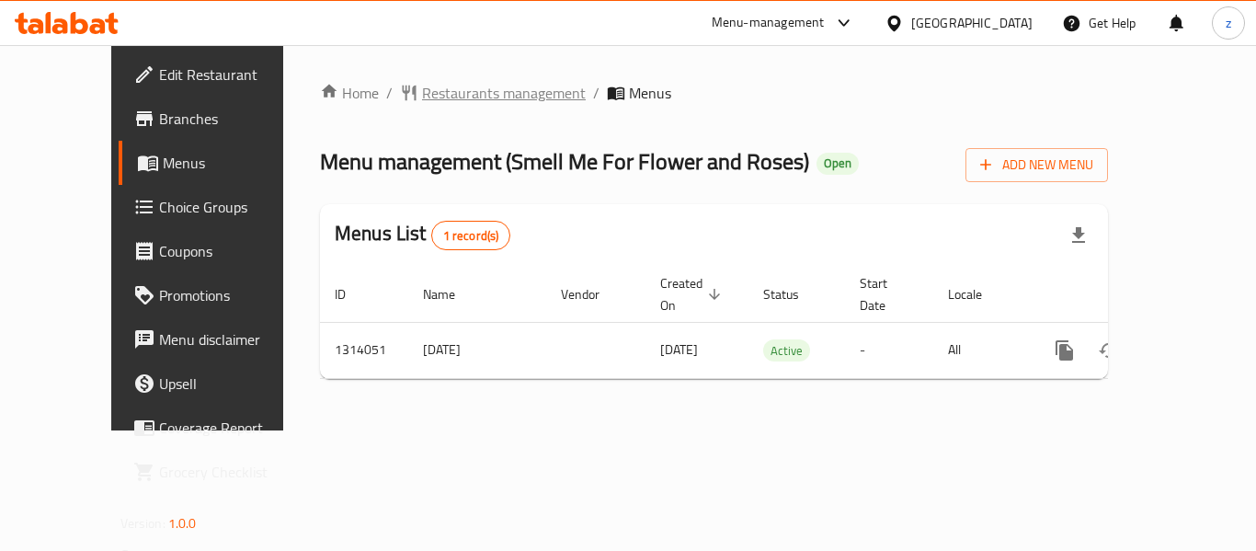  What do you see at coordinates (1065, 350) in the screenshot?
I see `button: more` at bounding box center [1065, 350].